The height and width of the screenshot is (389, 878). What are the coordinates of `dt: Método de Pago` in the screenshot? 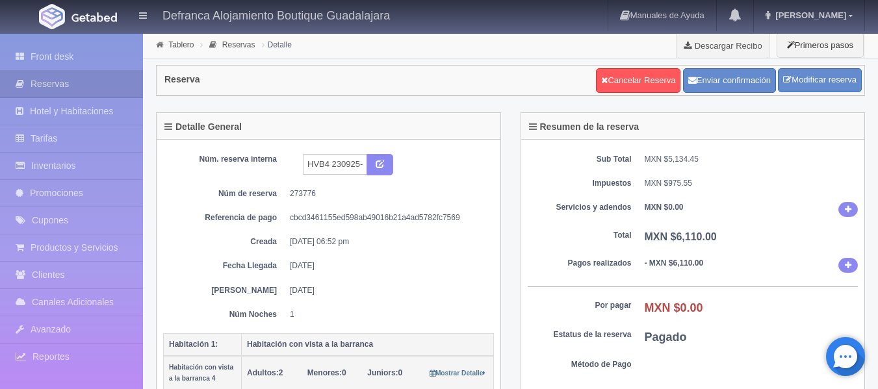 It's located at (580, 365).